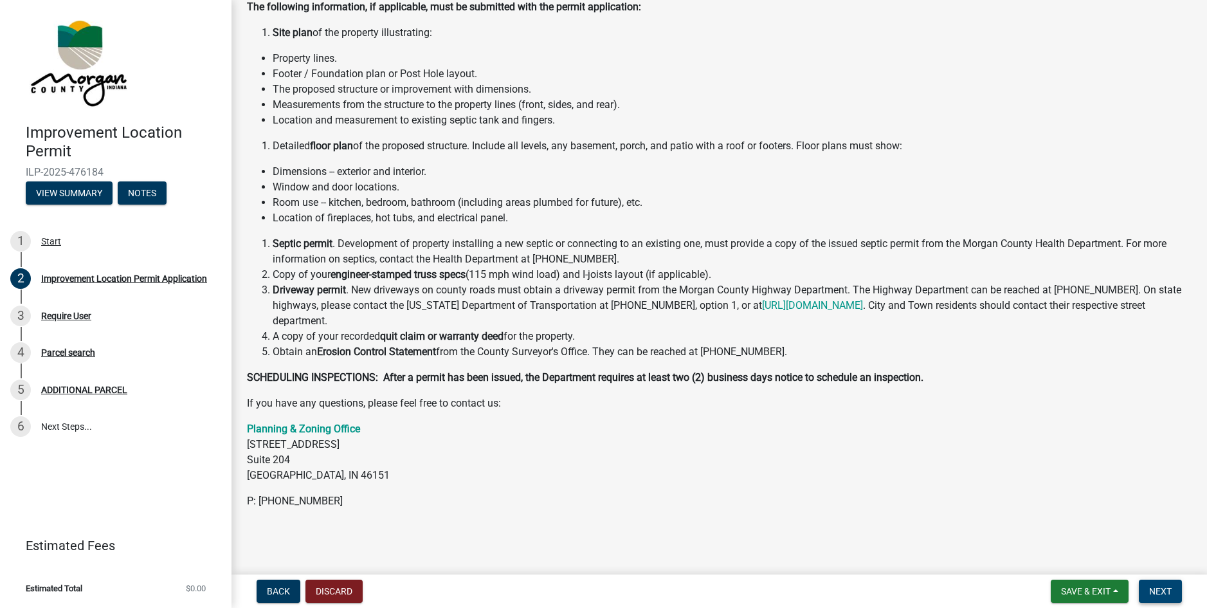  I want to click on span: ILP-2025-476184, so click(116, 172).